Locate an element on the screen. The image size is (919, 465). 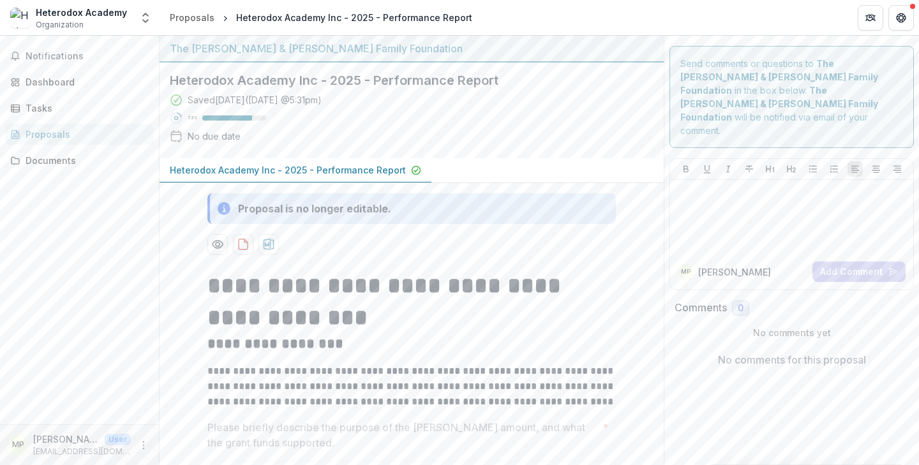
p: No comments yet is located at coordinates (791, 332).